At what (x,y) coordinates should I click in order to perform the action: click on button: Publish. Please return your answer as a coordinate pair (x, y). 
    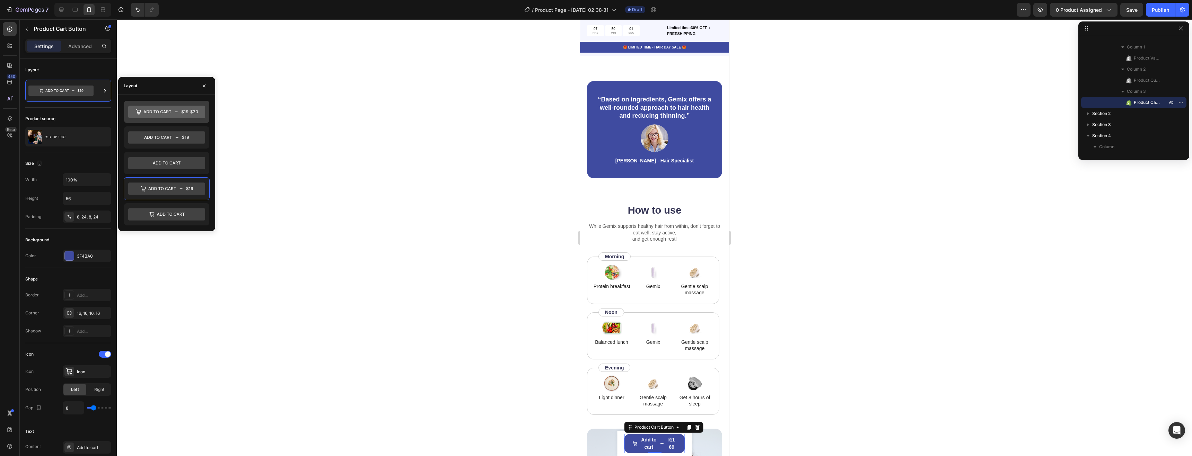
    Looking at the image, I should click on (1160, 10).